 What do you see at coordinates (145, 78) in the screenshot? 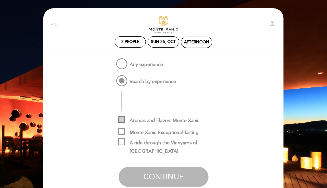
I see `span: Search by experience` at bounding box center [145, 78].